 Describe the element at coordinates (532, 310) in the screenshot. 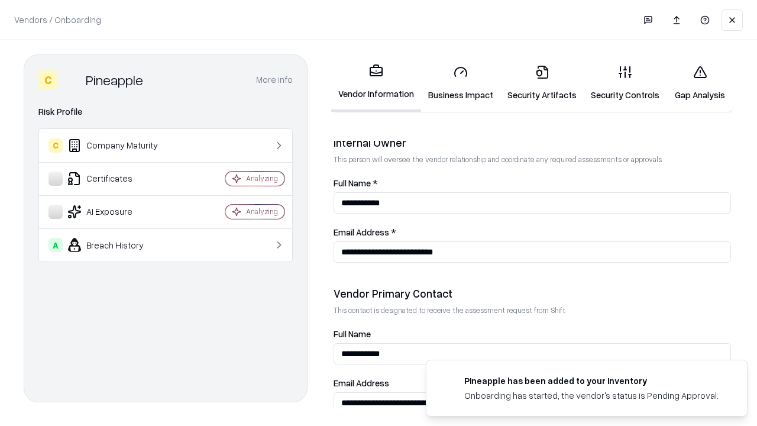

I see `p: This contact is designated to receive the assessment request from Shift` at that location.